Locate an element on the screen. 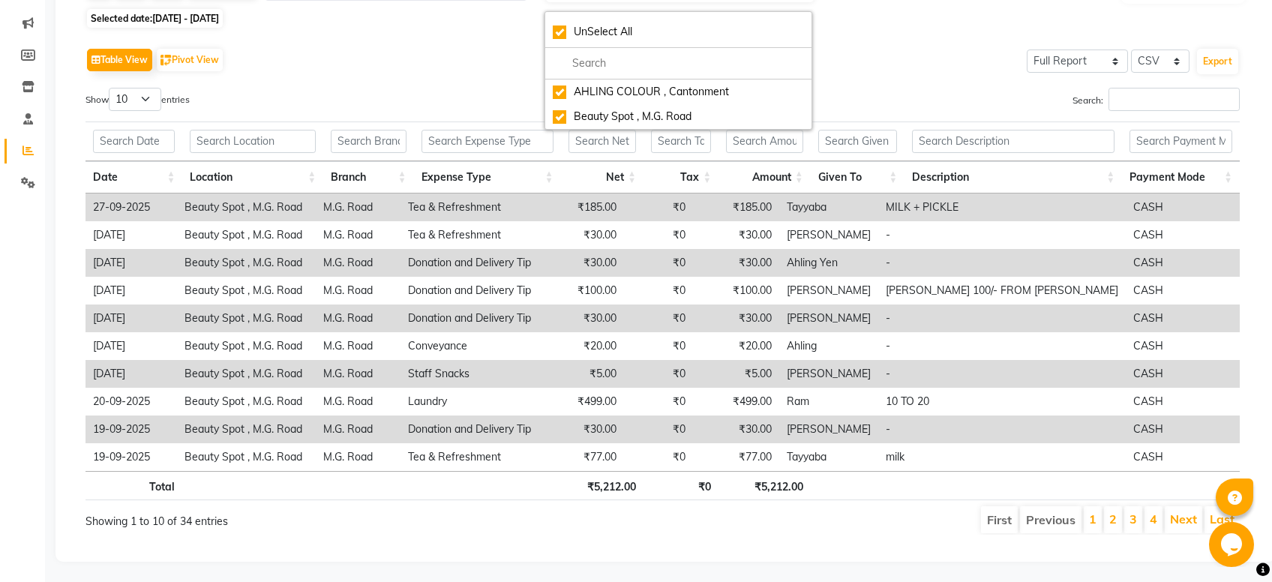 The width and height of the screenshot is (1272, 582). a: Last is located at coordinates (1222, 519).